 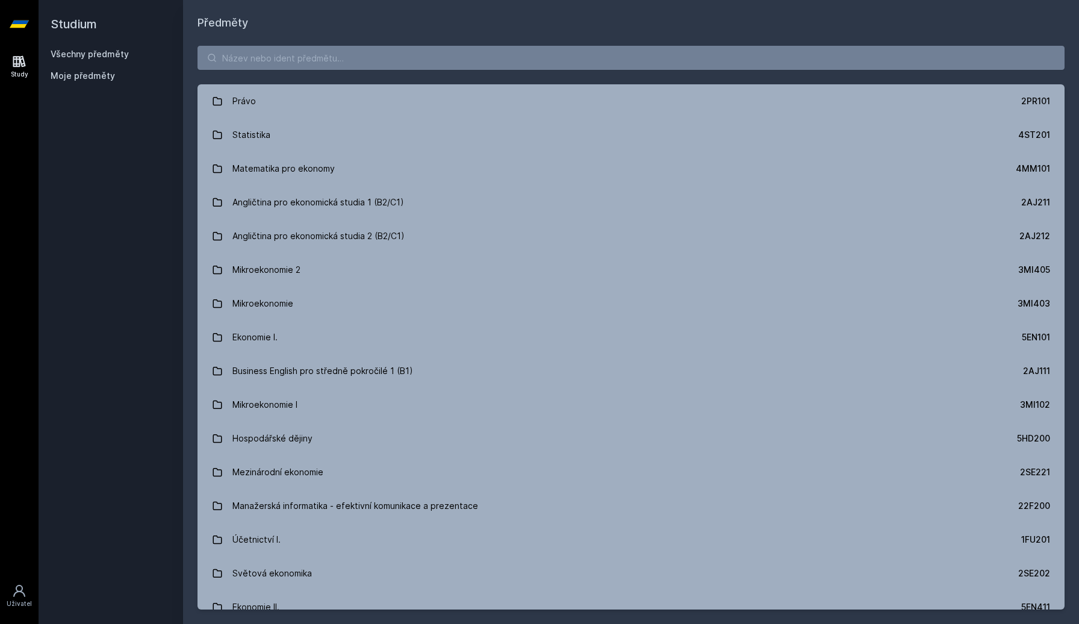 I want to click on a: Mikroekonomie 3MI403, so click(x=631, y=304).